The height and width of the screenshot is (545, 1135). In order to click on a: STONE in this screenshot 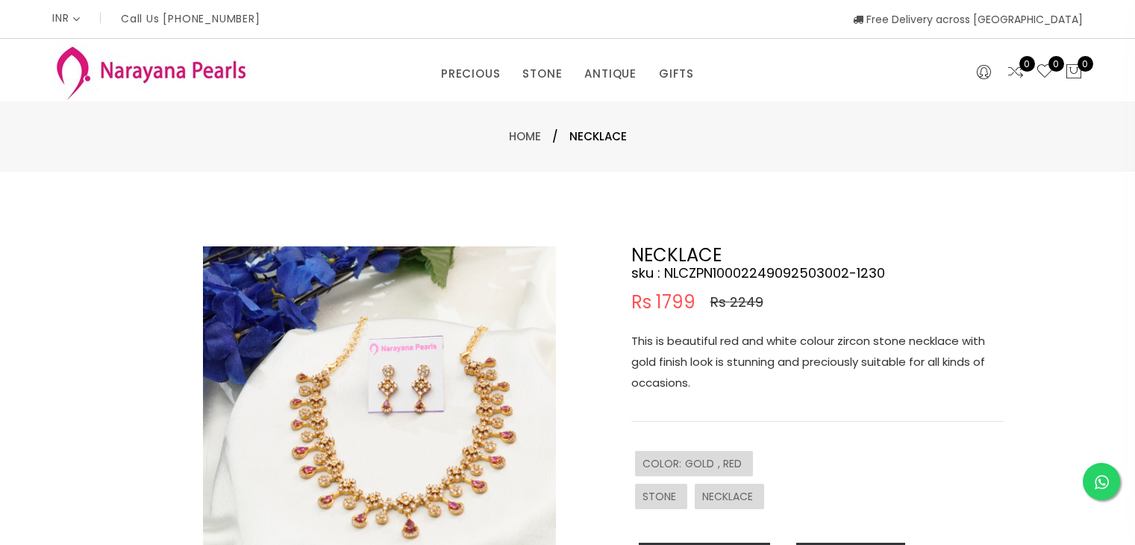, I will do `click(542, 74)`.